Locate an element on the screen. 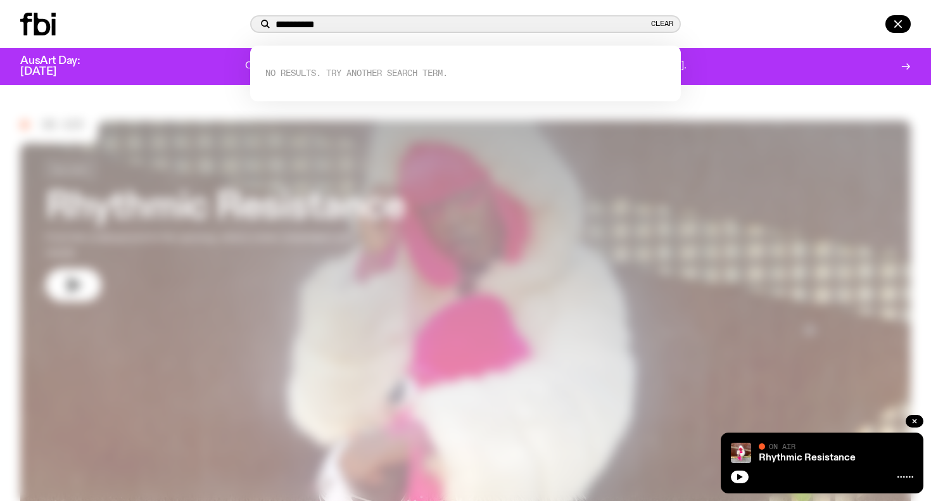  span: No Results. Try another search term. is located at coordinates (356, 73).